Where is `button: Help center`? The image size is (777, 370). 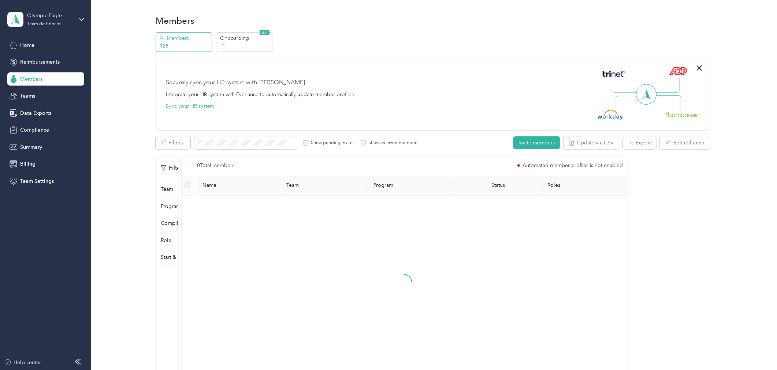 button: Help center is located at coordinates (23, 363).